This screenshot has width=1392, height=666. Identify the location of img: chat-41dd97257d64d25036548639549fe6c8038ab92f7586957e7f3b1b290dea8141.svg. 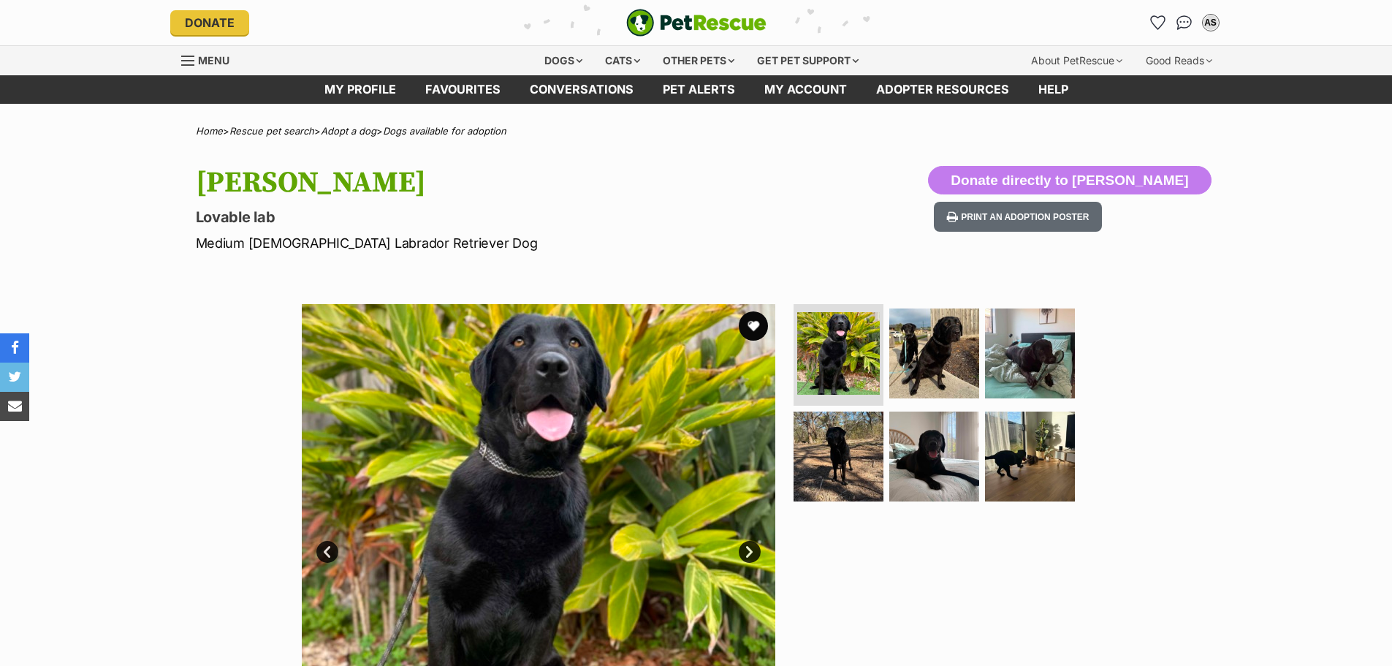
(1183, 23).